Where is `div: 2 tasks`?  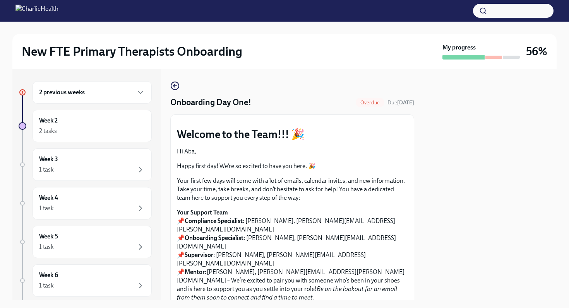 div: 2 tasks is located at coordinates (48, 131).